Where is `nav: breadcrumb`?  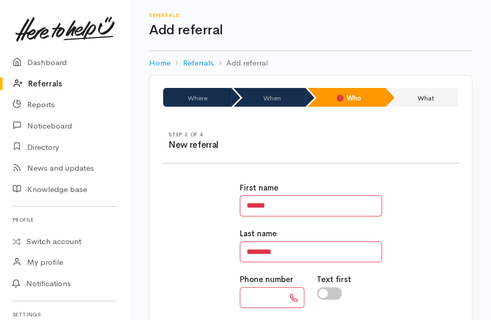 nav: breadcrumb is located at coordinates (311, 63).